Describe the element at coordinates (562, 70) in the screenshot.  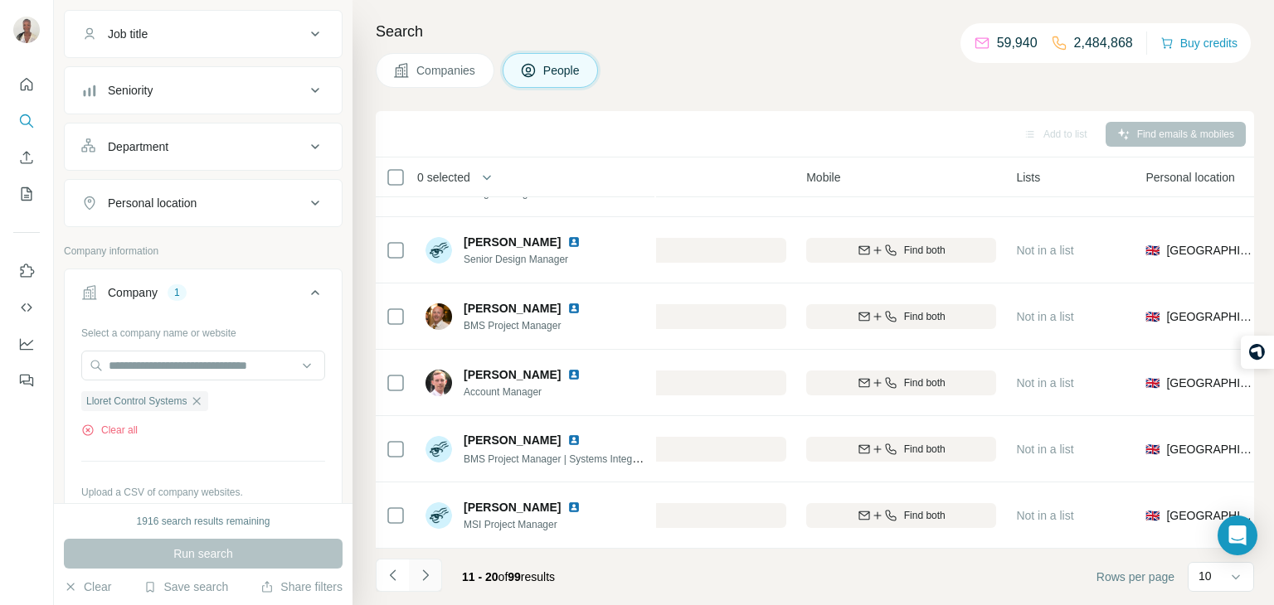
I see `span: People` at that location.